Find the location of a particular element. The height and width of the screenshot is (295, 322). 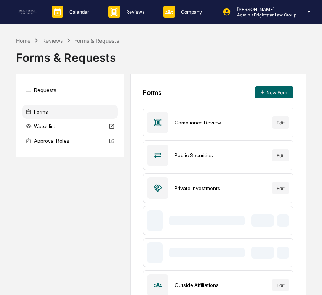

div: Requests is located at coordinates (70, 90).